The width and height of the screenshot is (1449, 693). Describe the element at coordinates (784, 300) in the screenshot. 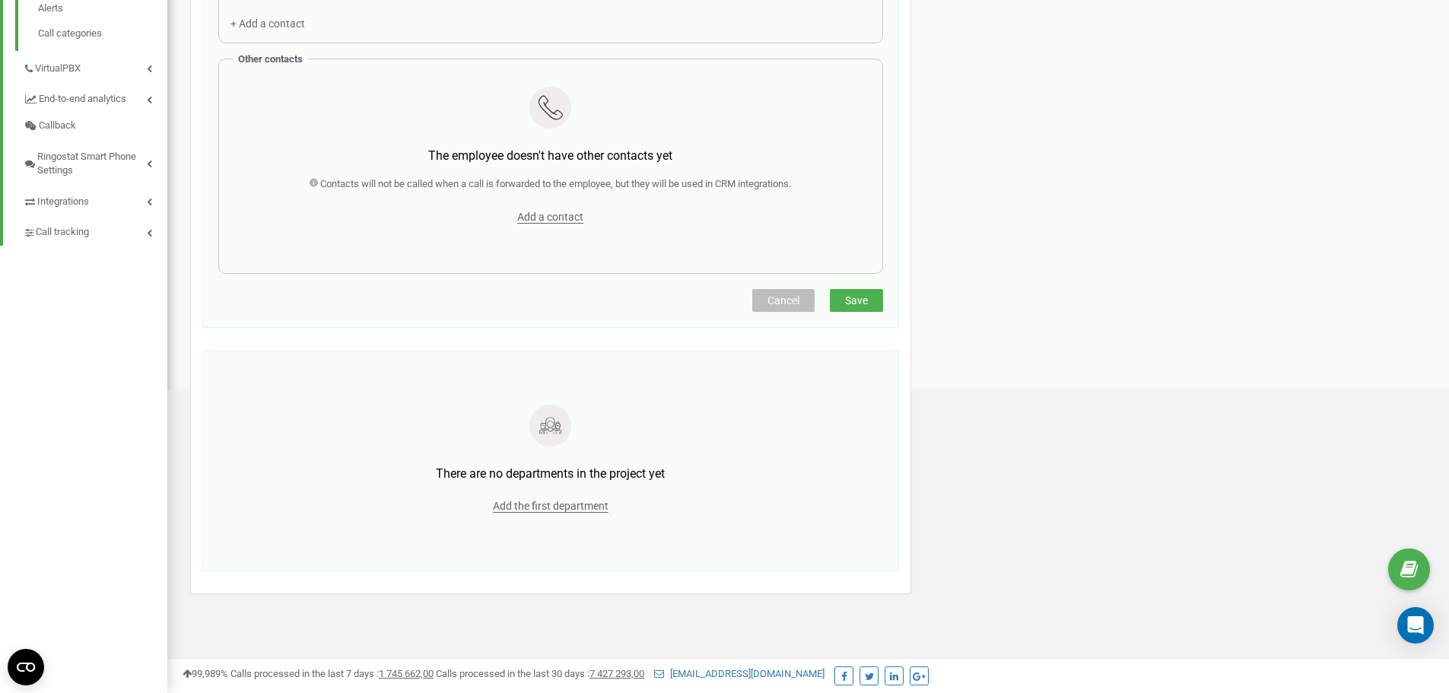

I see `button: Cancel` at that location.